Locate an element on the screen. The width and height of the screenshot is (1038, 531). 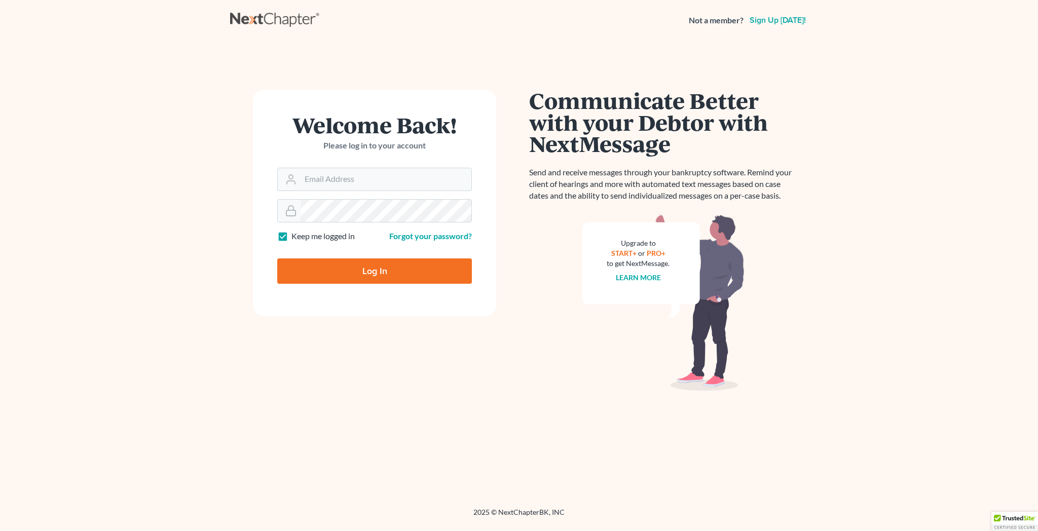
span: or is located at coordinates (642, 253).